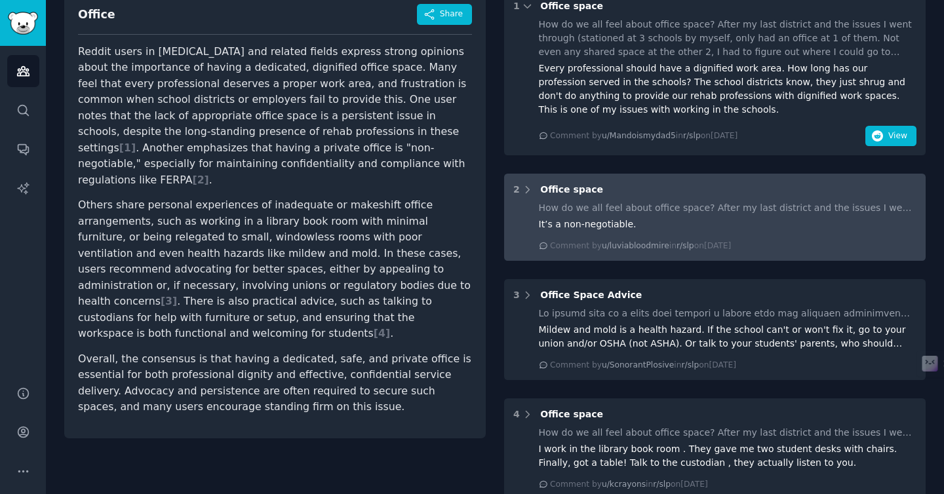  I want to click on div: Lo ipsumd sita co a elits doei tempori u labore etdo mag aliquaen adminimven quisnost ex ul l nis..., so click(728, 313).